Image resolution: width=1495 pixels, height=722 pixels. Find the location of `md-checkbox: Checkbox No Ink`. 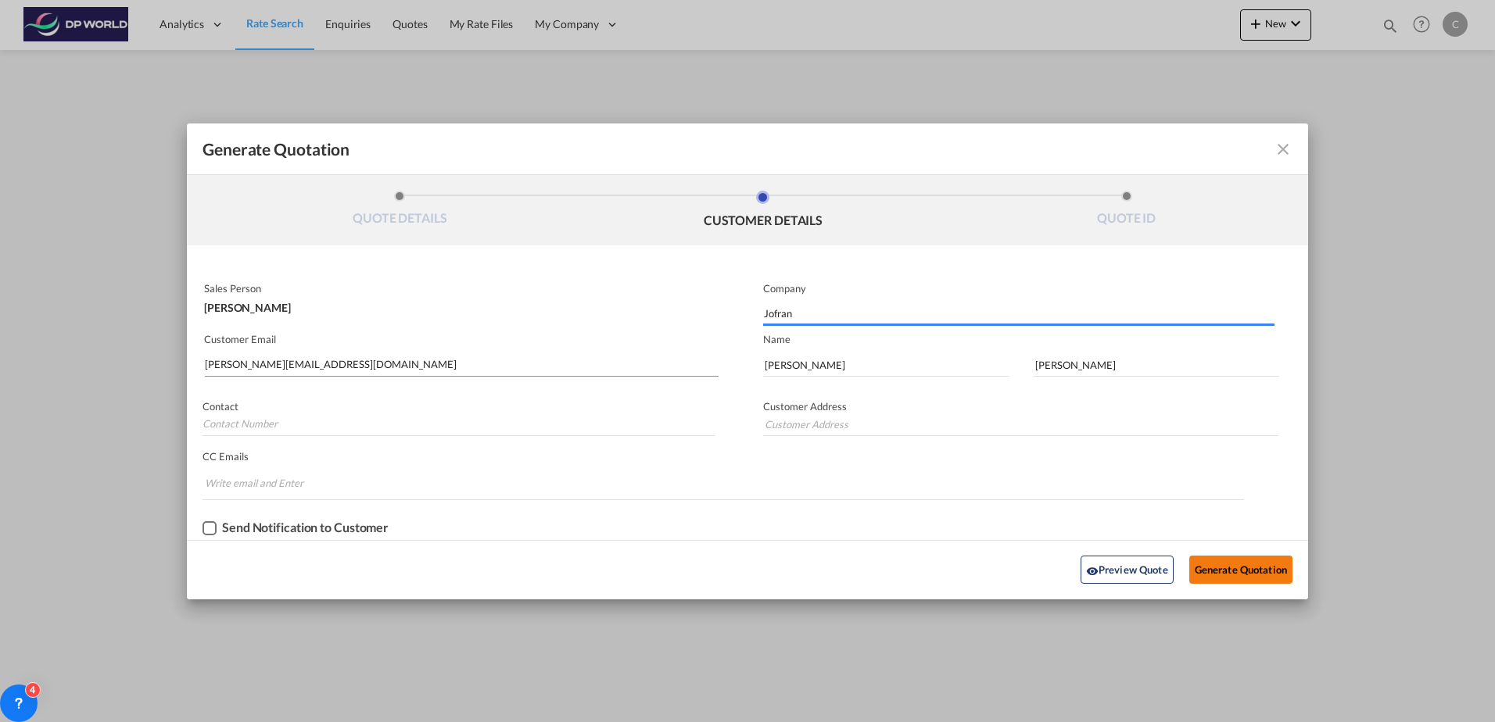

md-checkbox: Checkbox No Ink is located at coordinates (296, 529).